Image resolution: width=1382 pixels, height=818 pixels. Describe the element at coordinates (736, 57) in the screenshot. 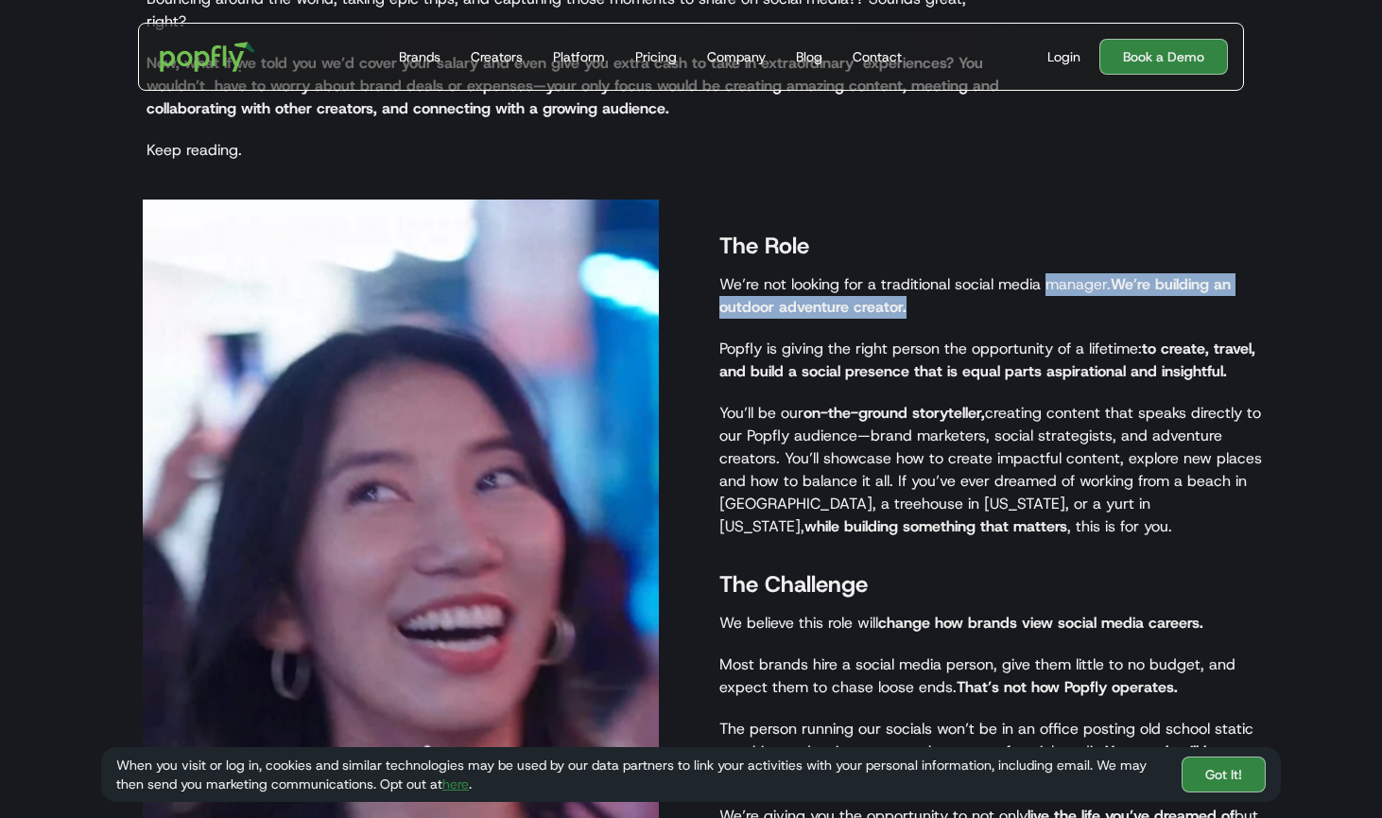

I see `a: Company` at that location.